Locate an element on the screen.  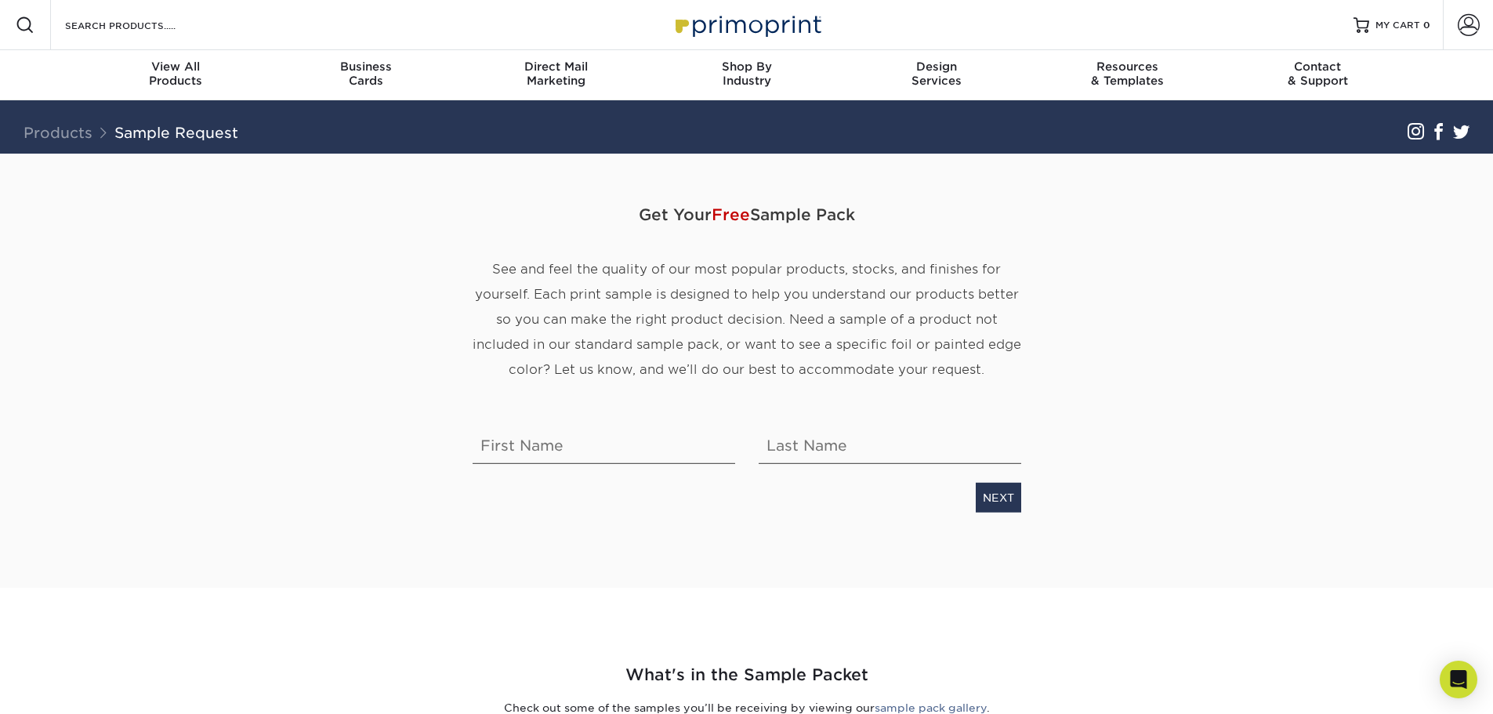
h2: What's in the Sample Packet is located at coordinates (747, 675).